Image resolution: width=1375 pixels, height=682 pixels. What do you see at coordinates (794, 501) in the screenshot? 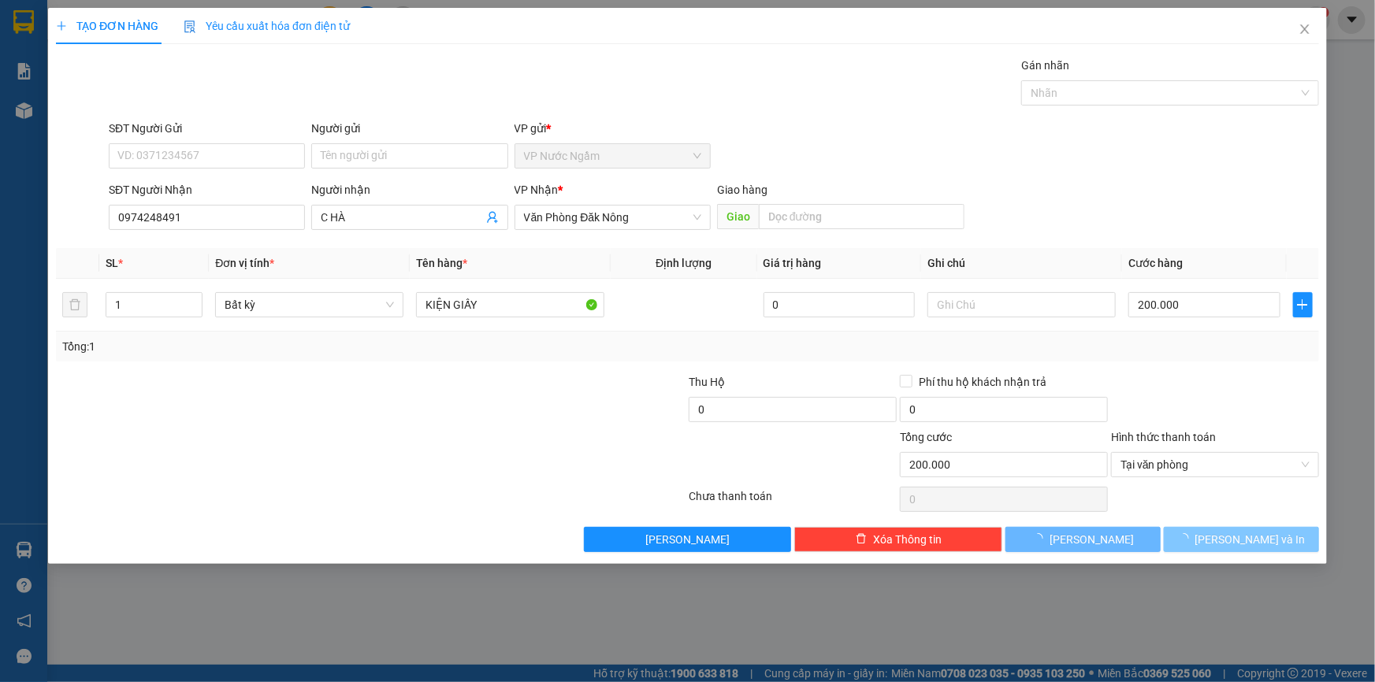
I see `div: Chưa thanh toán` at bounding box center [794, 501].